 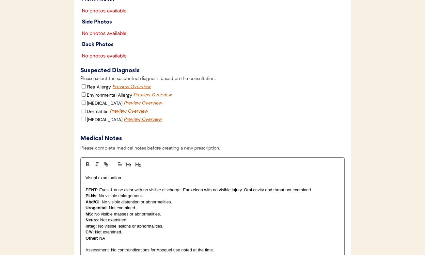 I want to click on label: Environmental Allergy, so click(x=109, y=95).